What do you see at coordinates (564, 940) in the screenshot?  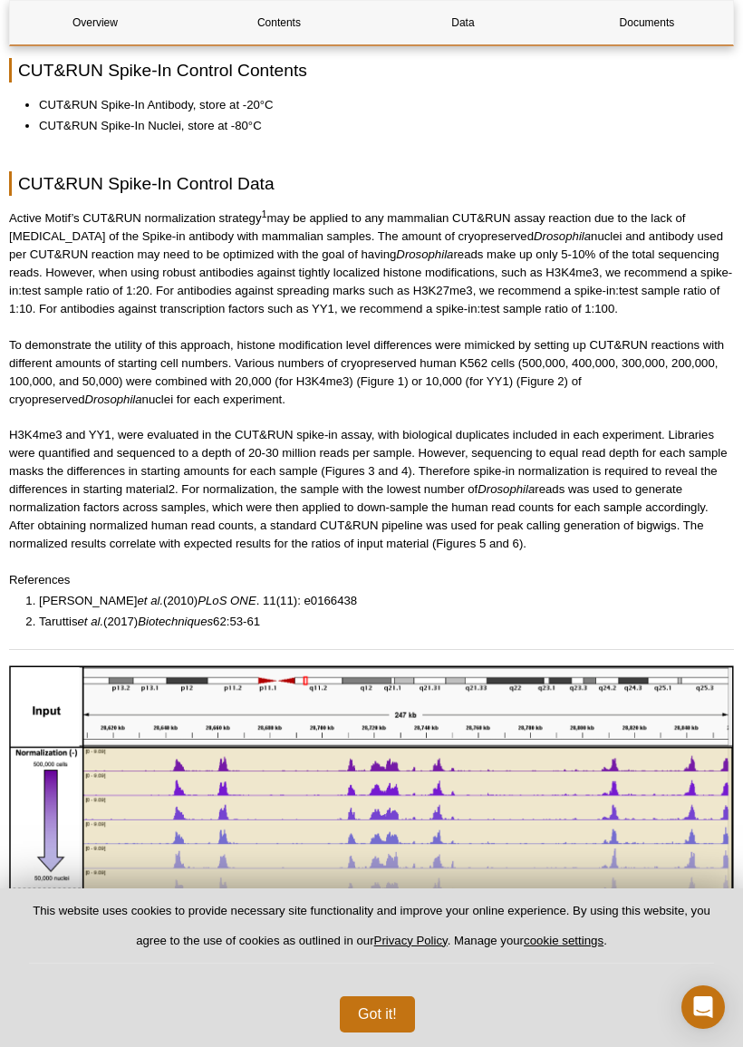 I see `button: cookie settings` at bounding box center [564, 940].